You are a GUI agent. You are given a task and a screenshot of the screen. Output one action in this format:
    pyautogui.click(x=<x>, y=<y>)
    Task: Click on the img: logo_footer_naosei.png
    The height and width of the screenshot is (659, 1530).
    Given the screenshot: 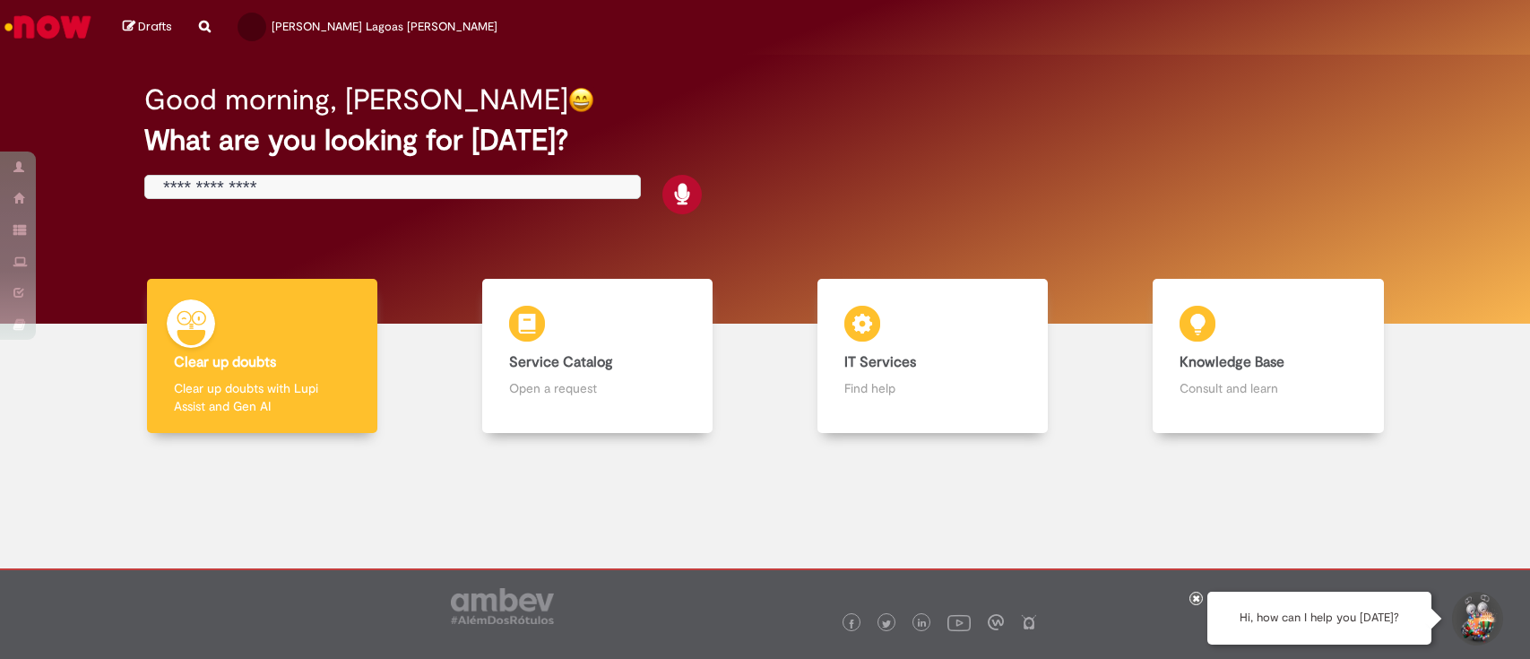 What is the action you would take?
    pyautogui.click(x=1029, y=622)
    